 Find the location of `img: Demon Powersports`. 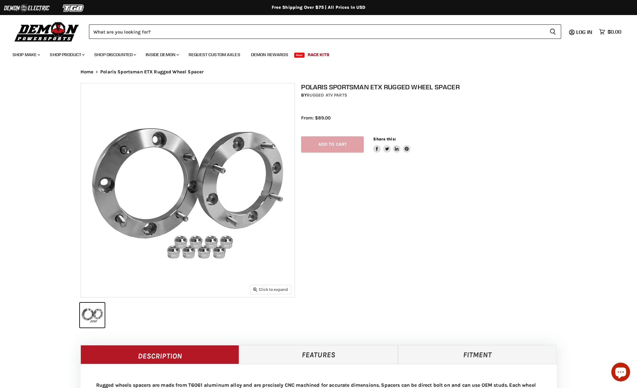

img: Demon Powersports is located at coordinates (47, 31).